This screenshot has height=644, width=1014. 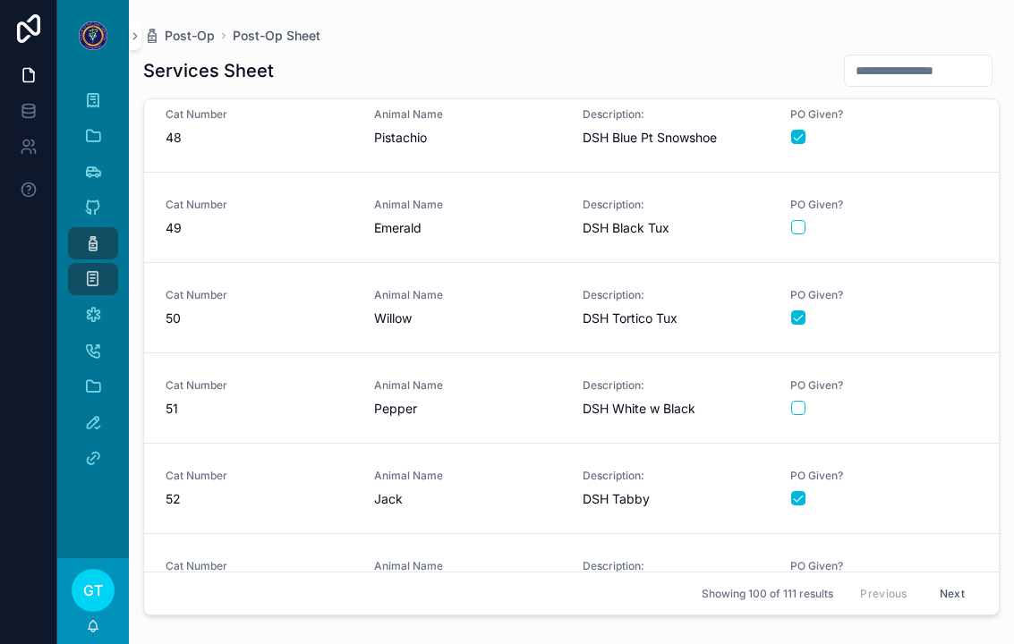 What do you see at coordinates (767, 594) in the screenshot?
I see `span: Showing 100 of 111 results` at bounding box center [767, 594].